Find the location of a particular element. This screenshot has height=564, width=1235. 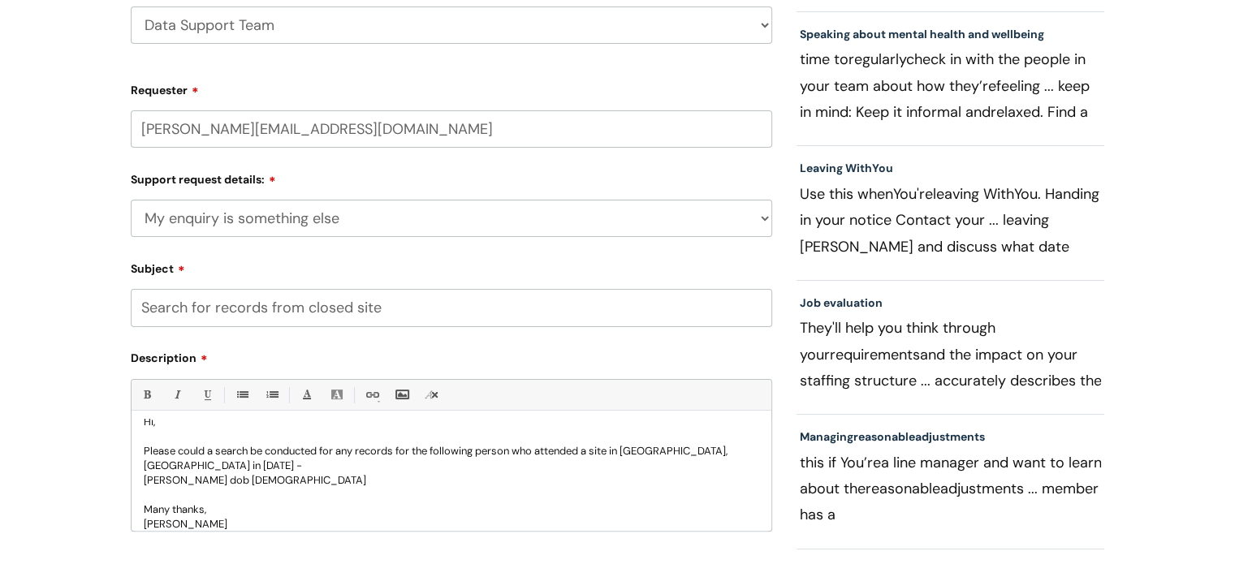

a: Link is located at coordinates (371, 395).